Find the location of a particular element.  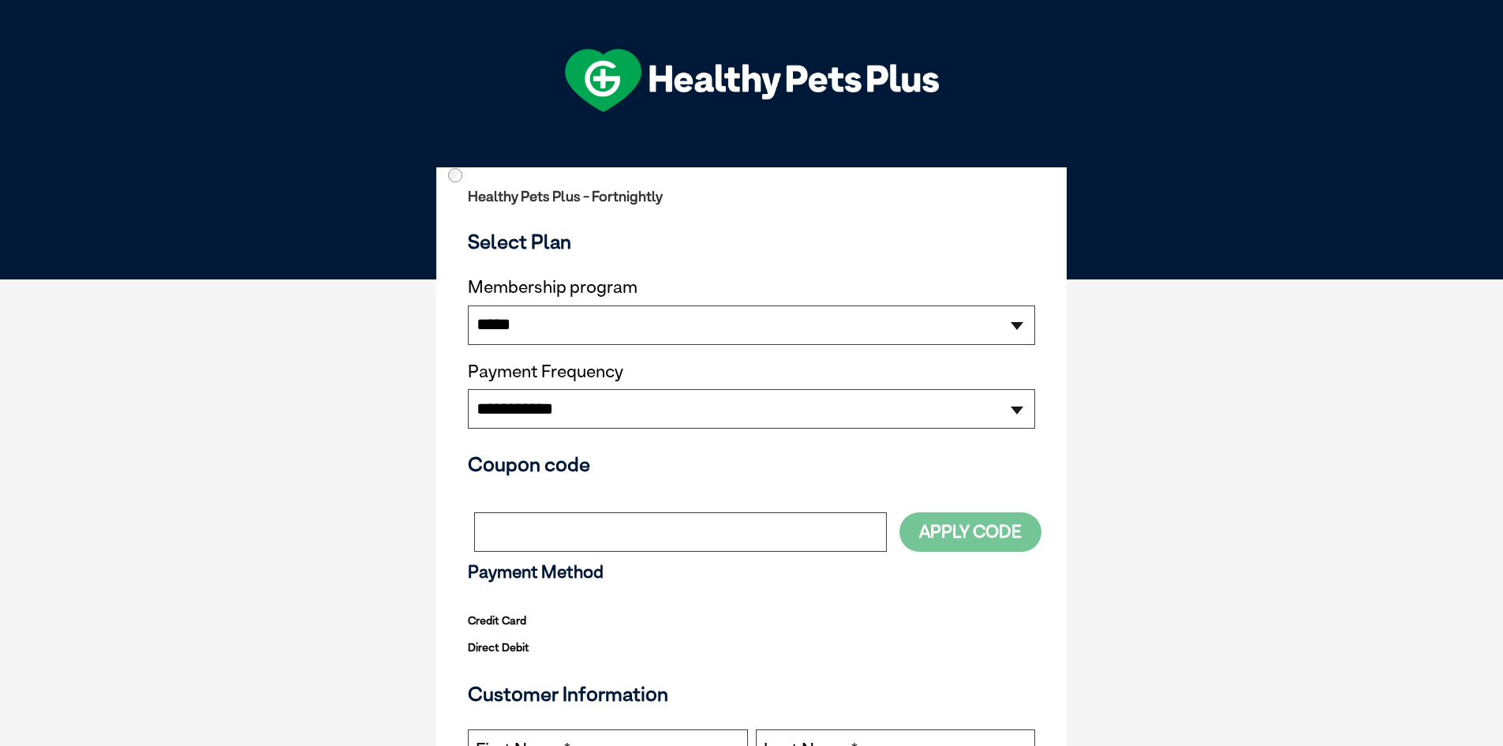

img: hpp-logo-landscape-green-white.png is located at coordinates (752, 80).